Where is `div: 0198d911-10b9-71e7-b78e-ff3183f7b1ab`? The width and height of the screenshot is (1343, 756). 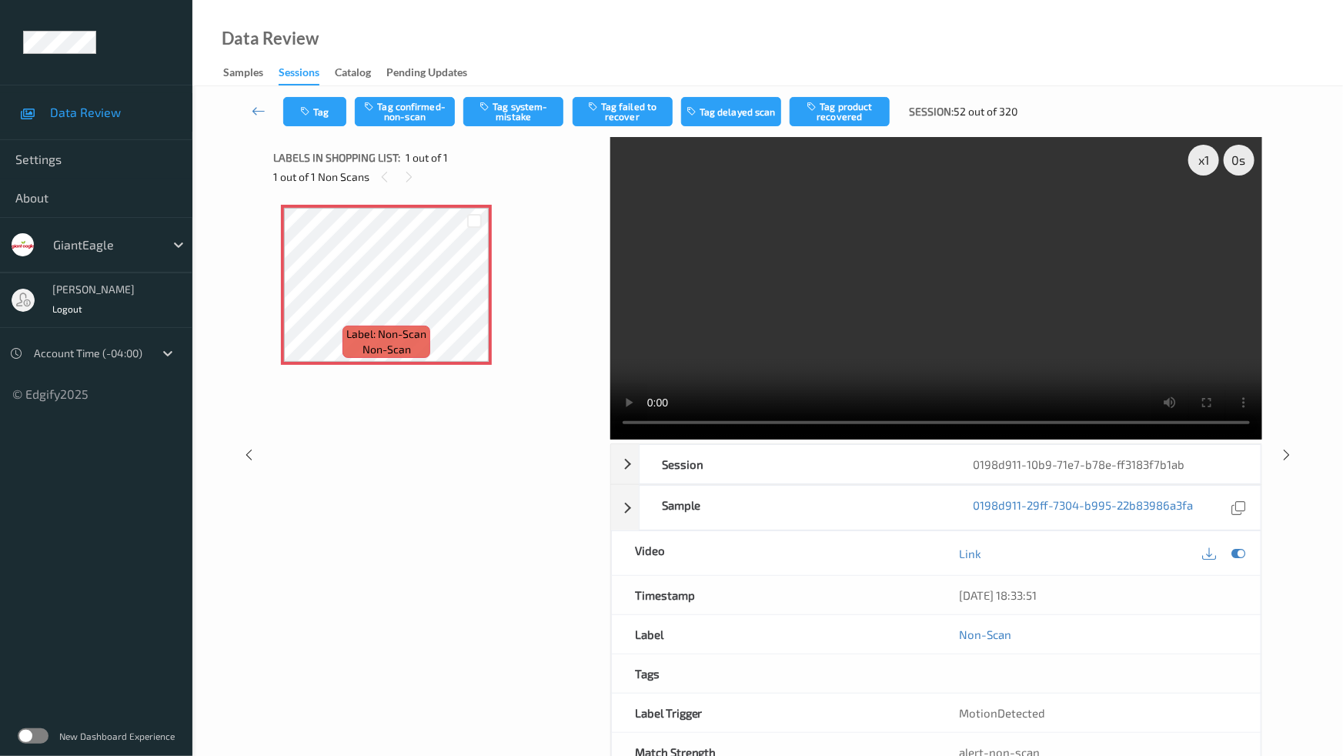 div: 0198d911-10b9-71e7-b78e-ff3183f7b1ab is located at coordinates (1105, 464).